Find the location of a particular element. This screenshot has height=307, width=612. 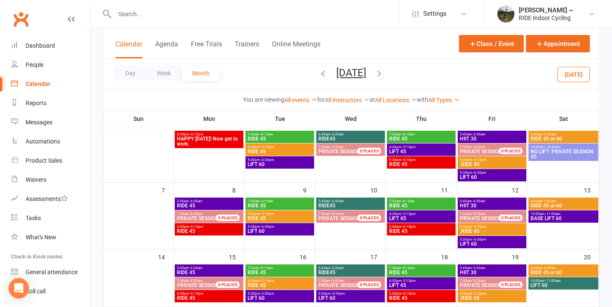

div: RIDE Indoor Cycling is located at coordinates (546, 18).